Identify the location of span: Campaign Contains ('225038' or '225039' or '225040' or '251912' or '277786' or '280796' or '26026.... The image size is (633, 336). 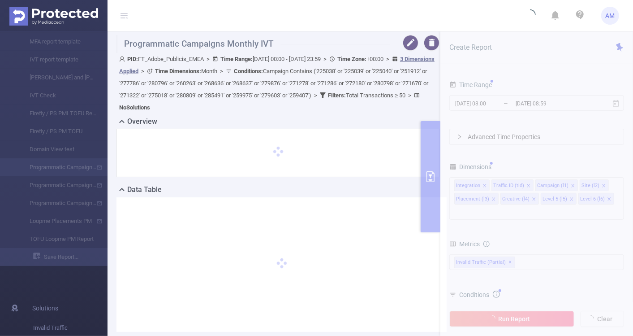
(274, 83).